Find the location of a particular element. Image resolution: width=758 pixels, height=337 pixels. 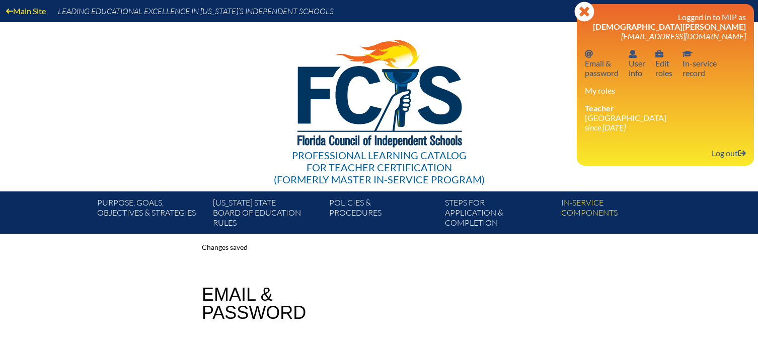

a: In-service recordIn-servicerecord is located at coordinates (699, 63).